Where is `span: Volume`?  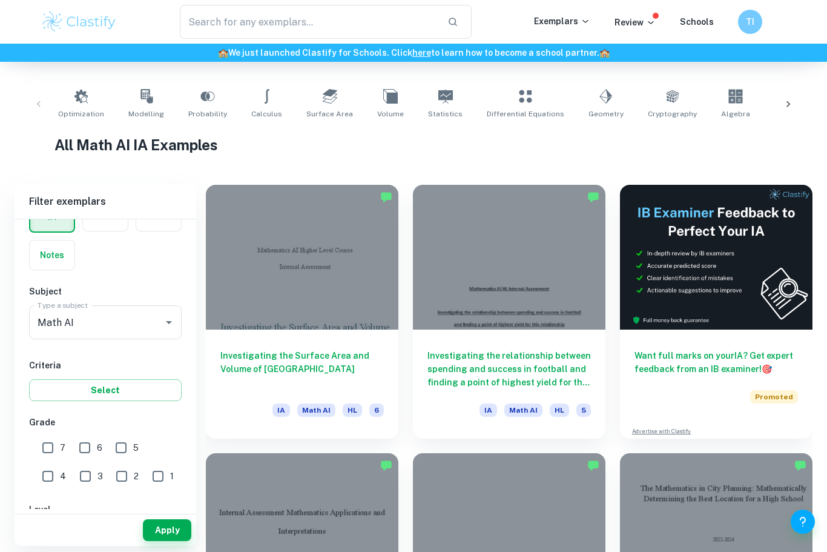
span: Volume is located at coordinates (391, 114).